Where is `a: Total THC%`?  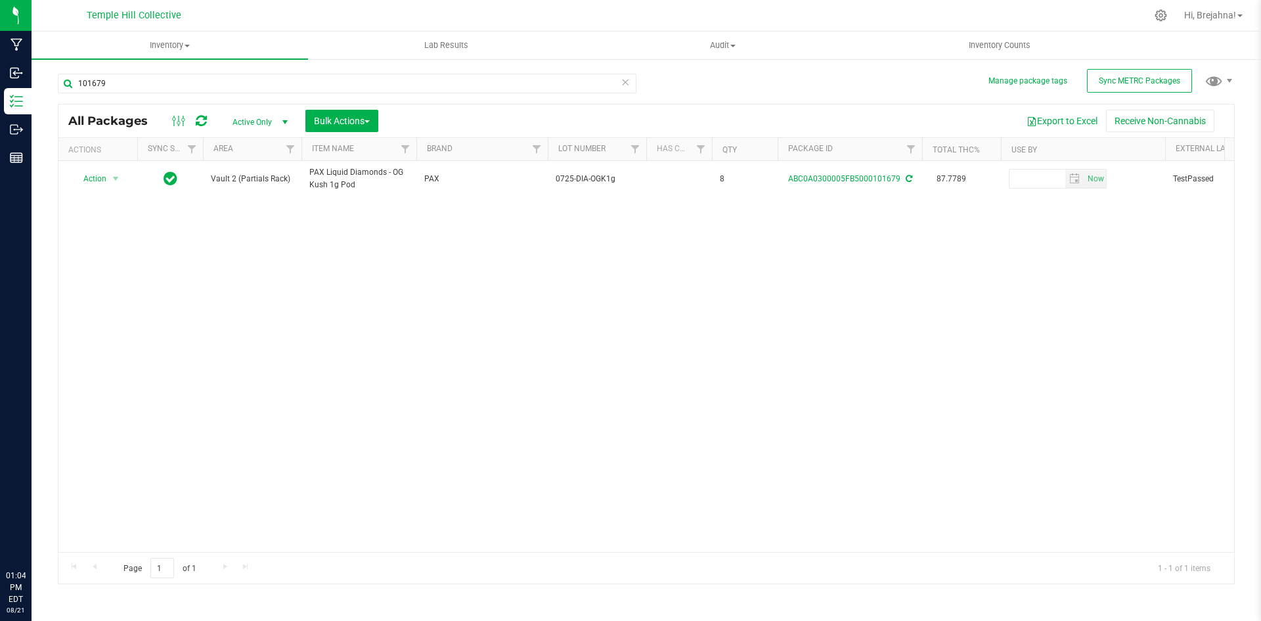
a: Total THC% is located at coordinates (957, 150).